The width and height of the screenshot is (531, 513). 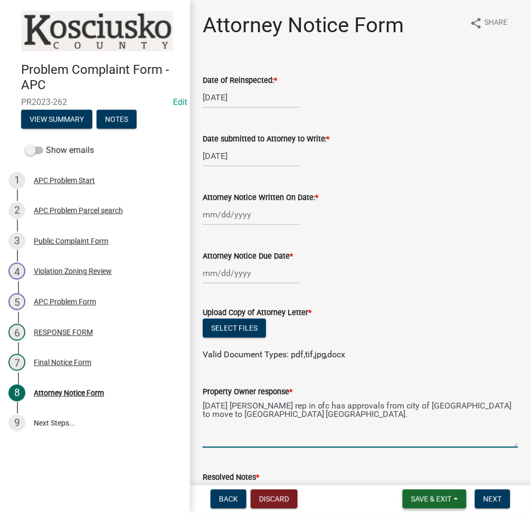 What do you see at coordinates (496, 23) in the screenshot?
I see `span: Share` at bounding box center [496, 23].